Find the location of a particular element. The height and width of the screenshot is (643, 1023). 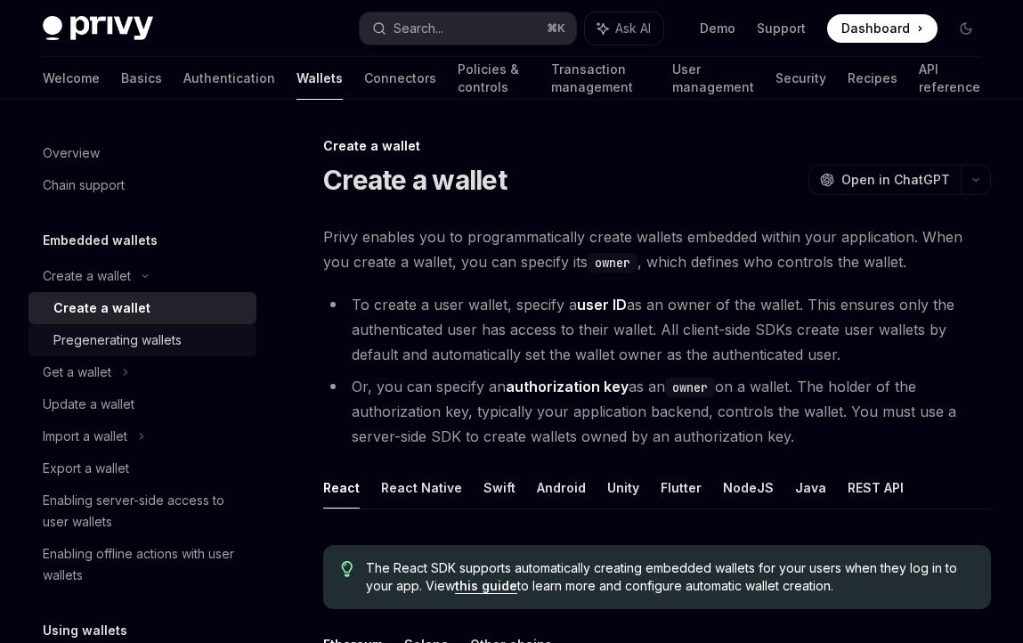

a: Enabling offline actions with user wallets is located at coordinates (143, 565).